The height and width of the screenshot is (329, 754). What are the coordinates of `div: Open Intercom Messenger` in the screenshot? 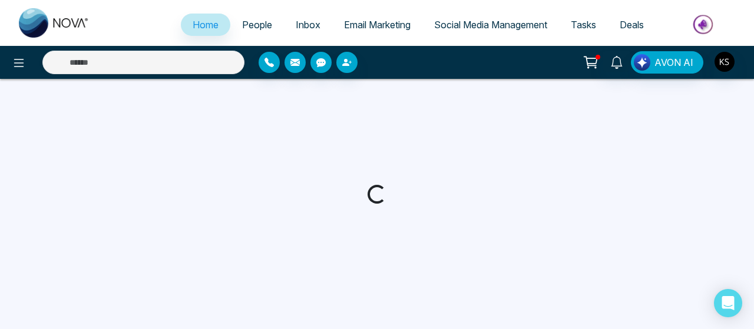 It's located at (728, 303).